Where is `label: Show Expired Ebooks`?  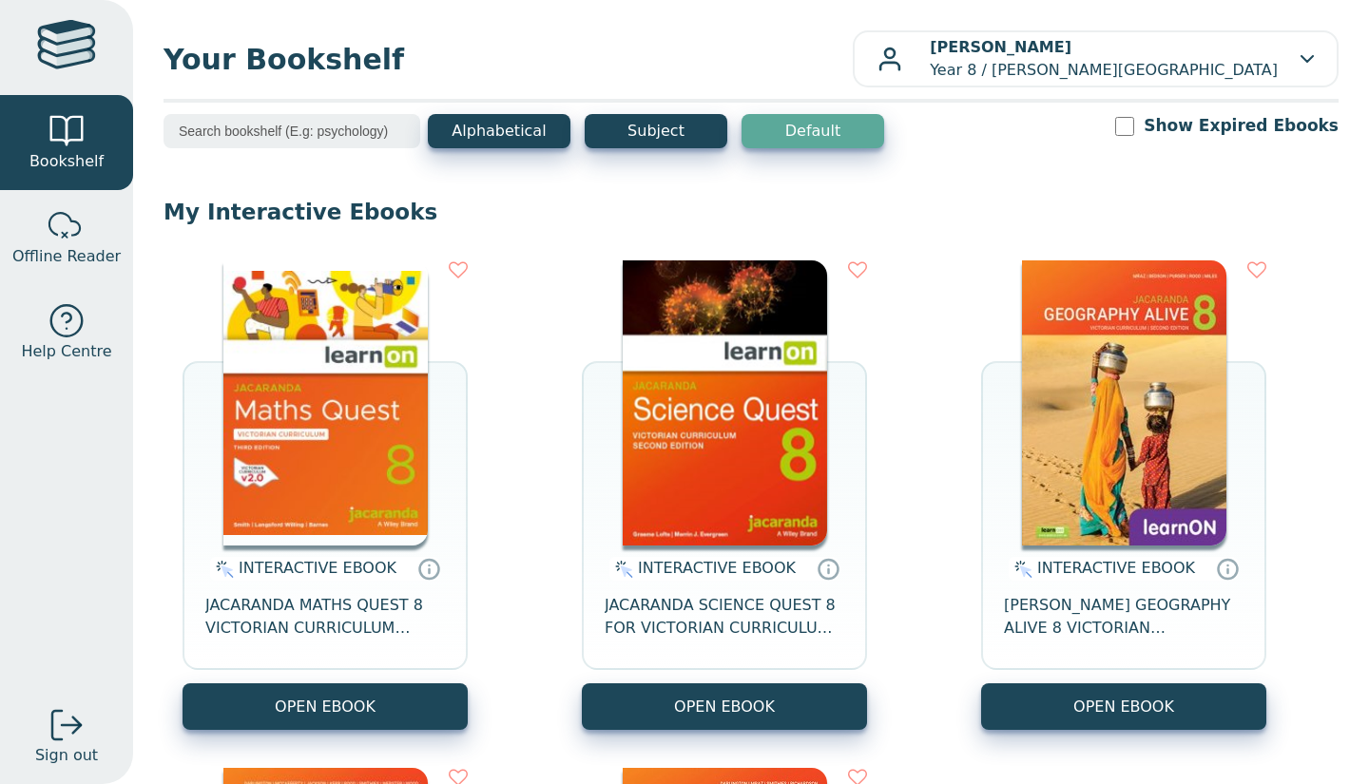
label: Show Expired Ebooks is located at coordinates (1241, 126).